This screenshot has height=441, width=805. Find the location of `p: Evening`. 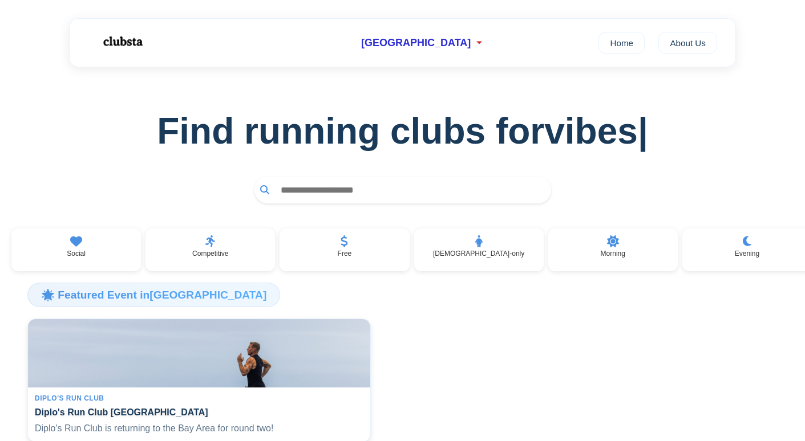

p: Evening is located at coordinates (746, 254).